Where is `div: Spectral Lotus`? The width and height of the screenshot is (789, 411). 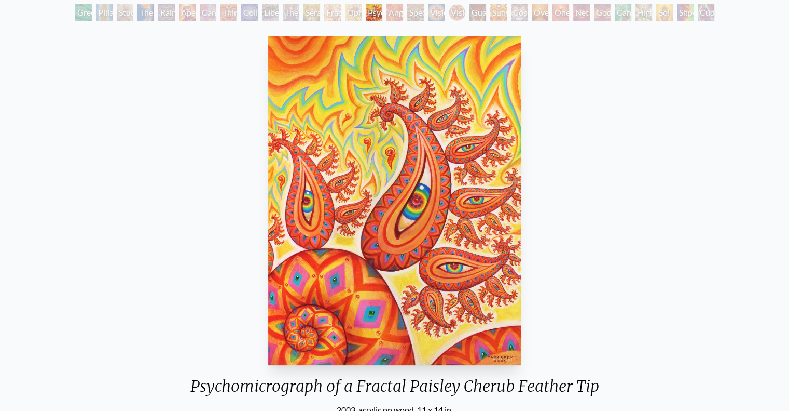
div: Spectral Lotus is located at coordinates (416, 12).